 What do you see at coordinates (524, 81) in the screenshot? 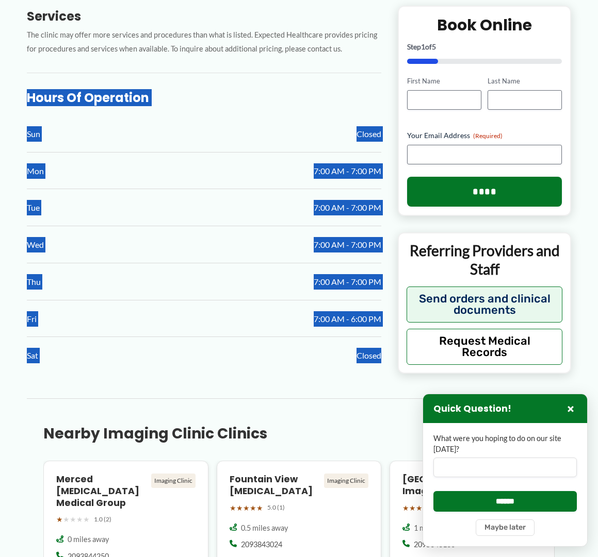
I see `label: Last Name` at bounding box center [524, 81].